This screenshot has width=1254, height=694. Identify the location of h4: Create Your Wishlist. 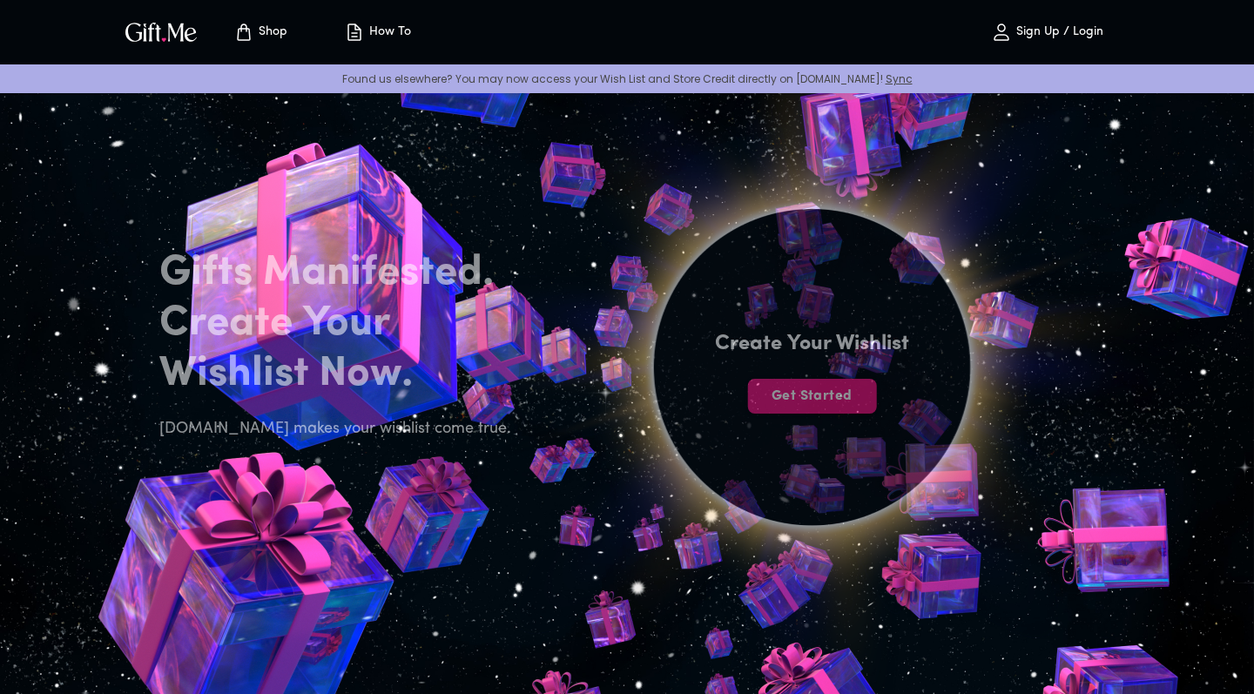
(811, 344).